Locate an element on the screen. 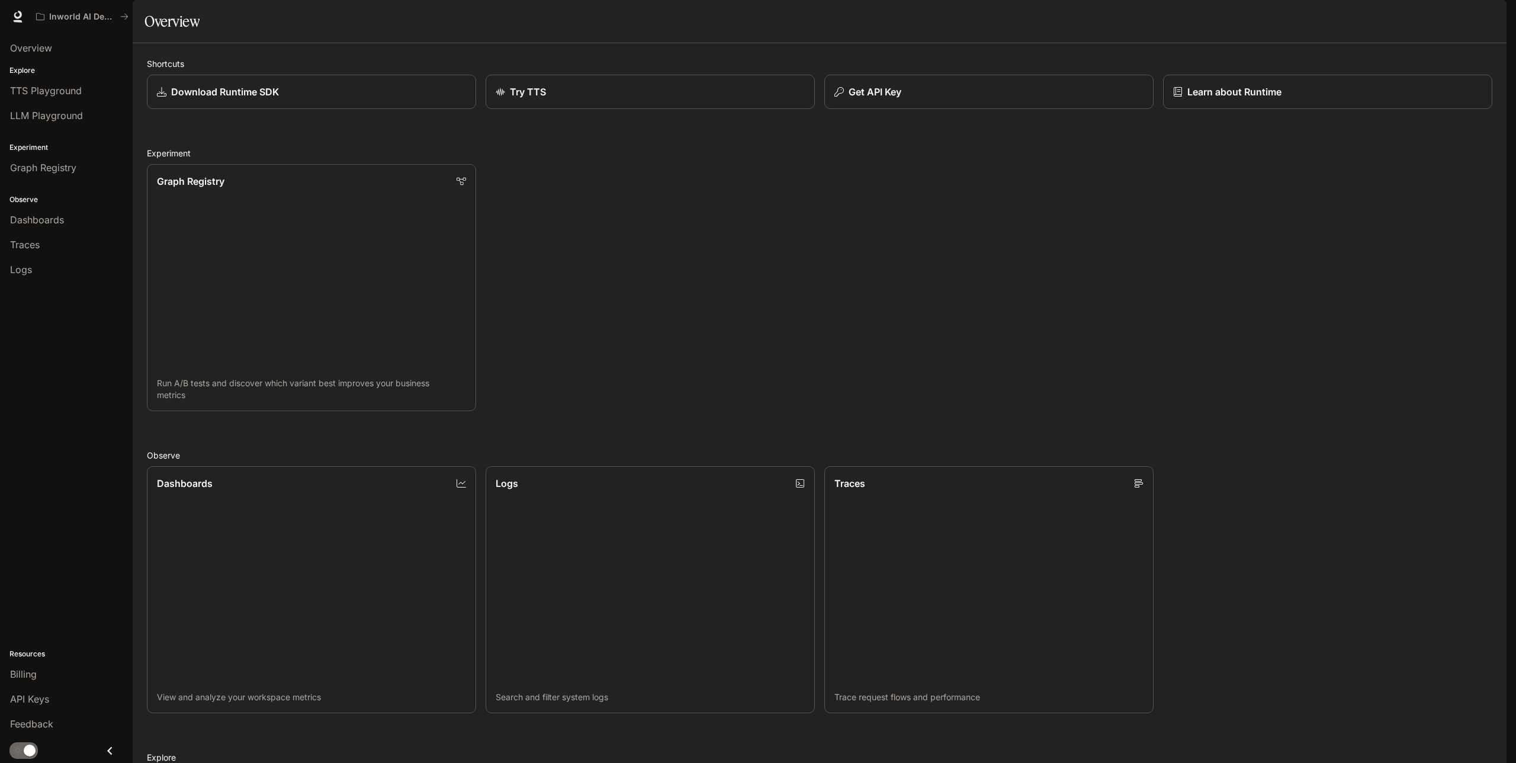  button: All workspaces is located at coordinates (82, 17).